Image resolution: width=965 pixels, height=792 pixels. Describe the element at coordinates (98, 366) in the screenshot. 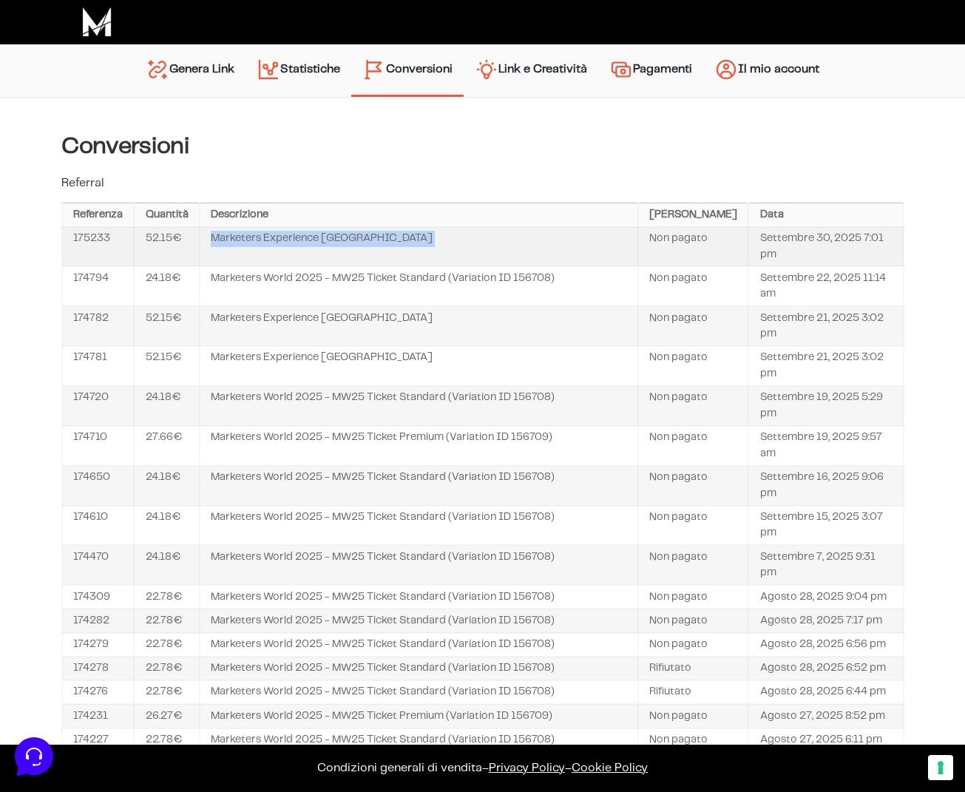

I see `td: 174781` at that location.